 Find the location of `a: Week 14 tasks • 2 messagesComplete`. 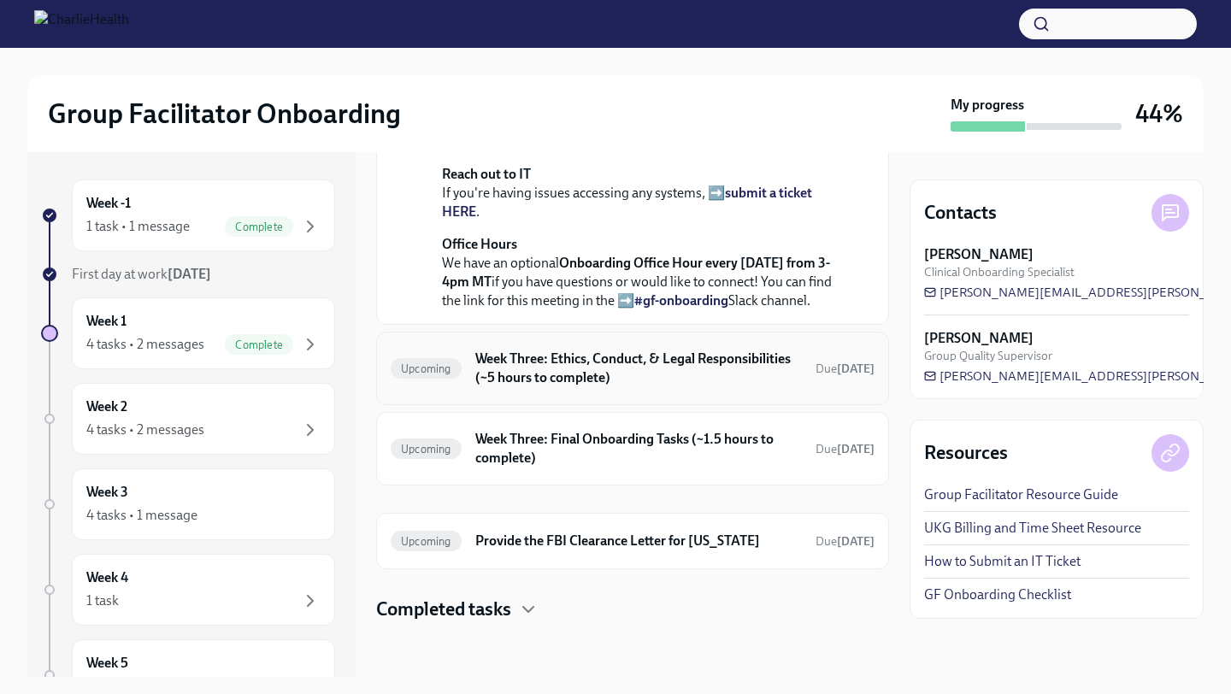

a: Week 14 tasks • 2 messagesComplete is located at coordinates (188, 333).